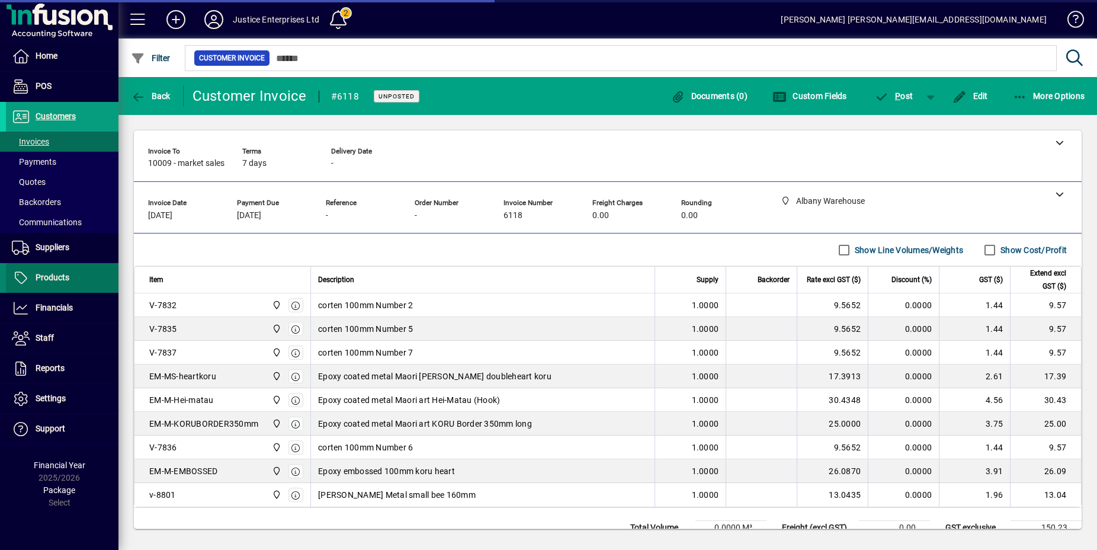 This screenshot has width=1097, height=550. I want to click on td: 13.04, so click(1045, 495).